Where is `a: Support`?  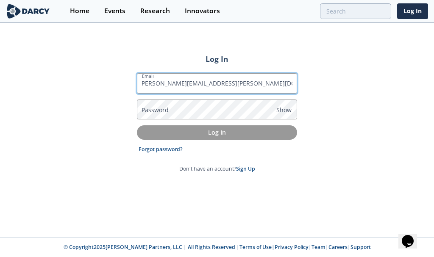 a: Support is located at coordinates (361, 247).